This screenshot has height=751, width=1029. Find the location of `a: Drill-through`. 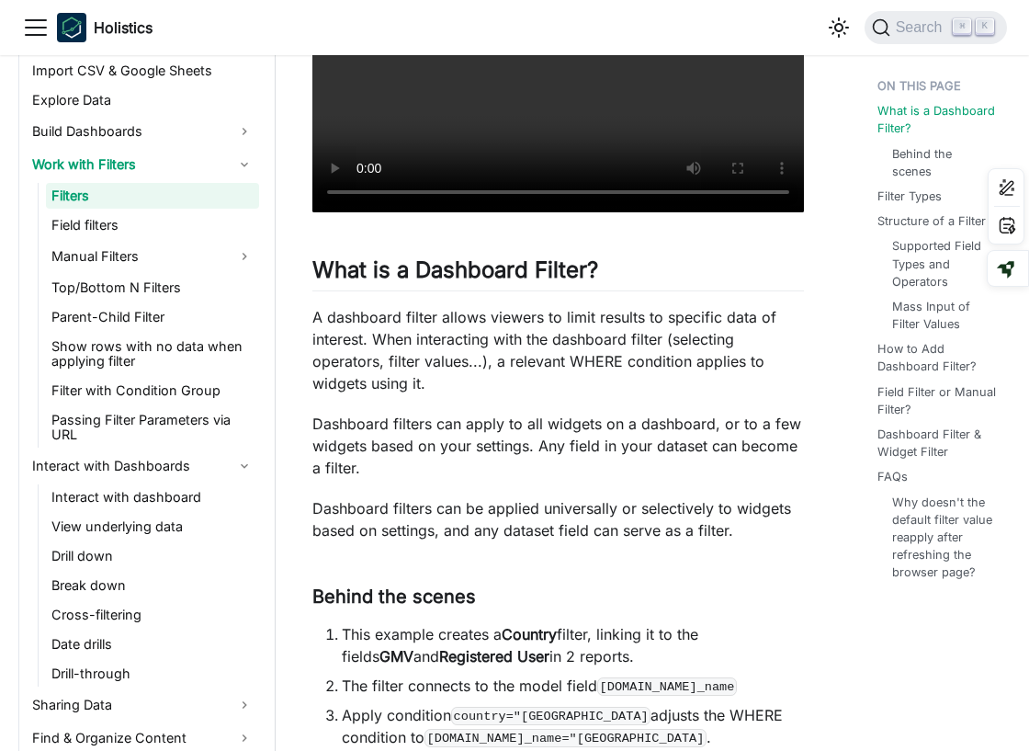

a: Drill-through is located at coordinates (153, 674).